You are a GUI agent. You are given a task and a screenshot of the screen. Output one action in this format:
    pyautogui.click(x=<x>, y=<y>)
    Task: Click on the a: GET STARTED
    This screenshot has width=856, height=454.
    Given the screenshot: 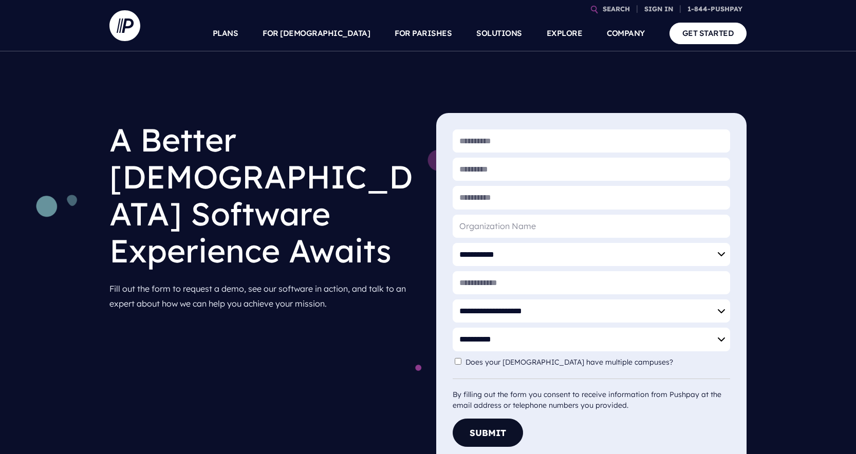 What is the action you would take?
    pyautogui.click(x=708, y=33)
    